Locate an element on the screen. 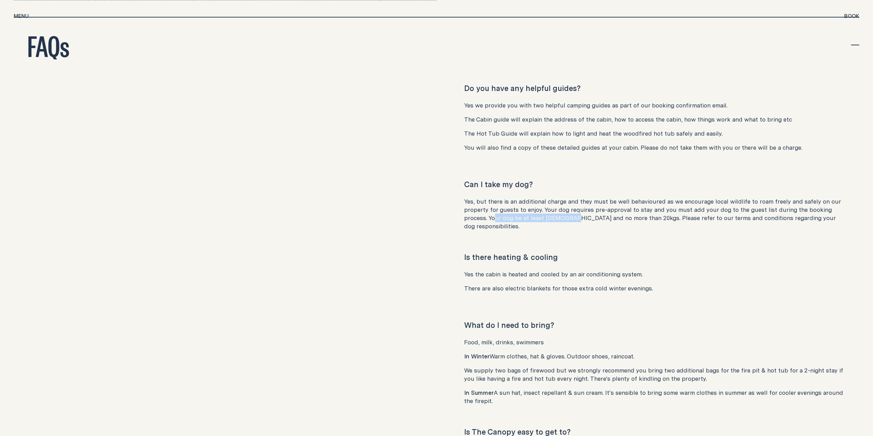  button: show menu is located at coordinates (21, 16).